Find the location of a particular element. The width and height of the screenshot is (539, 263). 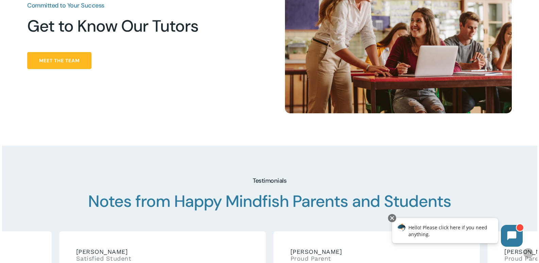

span: Notes from Happy Mindfish Parents and Students is located at coordinates (270, 201).